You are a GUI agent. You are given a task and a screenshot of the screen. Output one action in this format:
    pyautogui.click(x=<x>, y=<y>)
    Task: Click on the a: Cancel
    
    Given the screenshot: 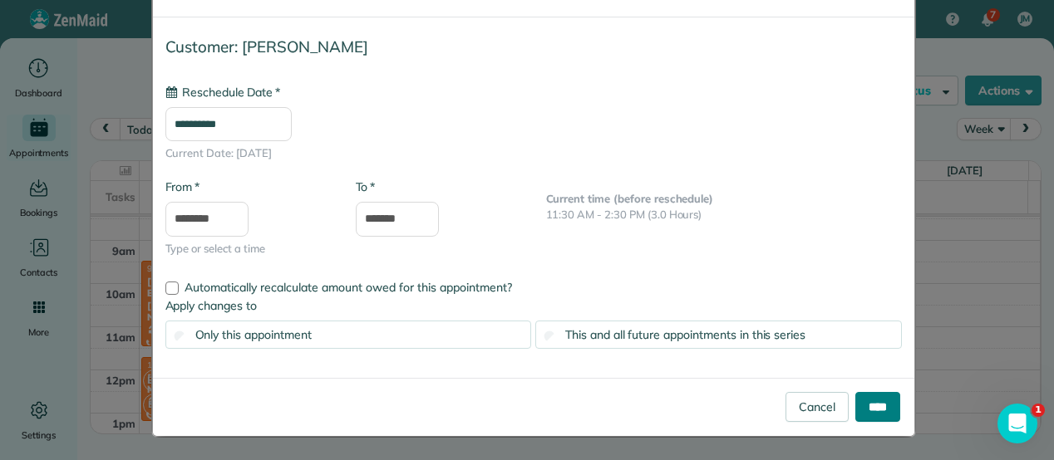 What is the action you would take?
    pyautogui.click(x=817, y=407)
    